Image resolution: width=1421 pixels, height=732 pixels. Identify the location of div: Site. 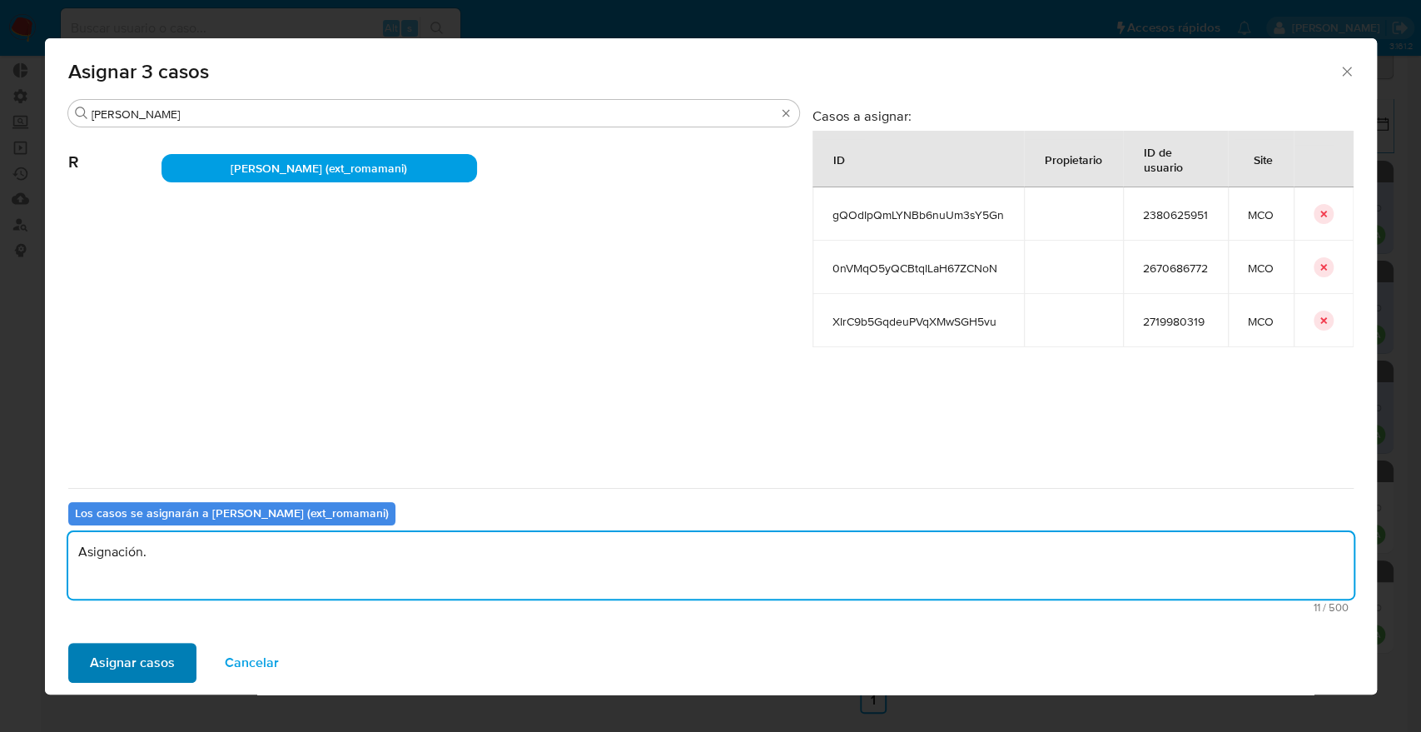
(1263, 159).